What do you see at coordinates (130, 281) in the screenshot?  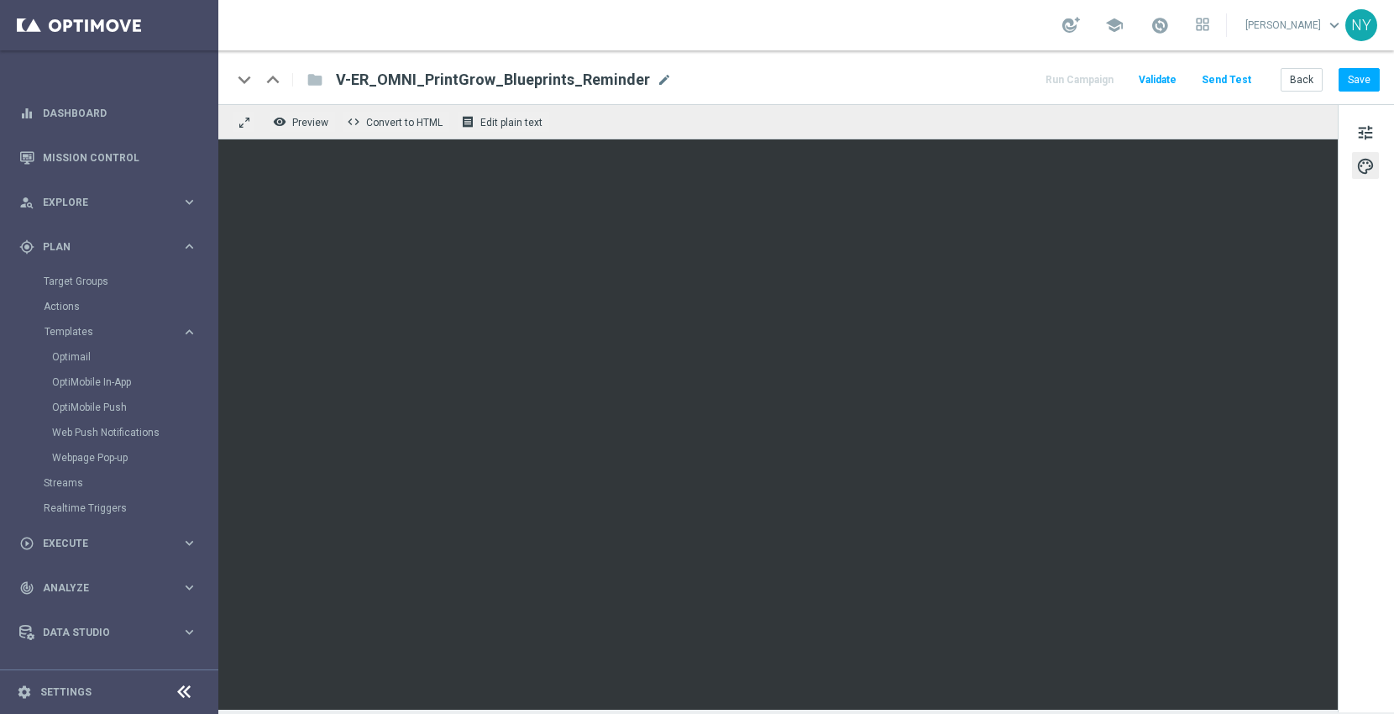 I see `div: Target Groups` at bounding box center [130, 281].